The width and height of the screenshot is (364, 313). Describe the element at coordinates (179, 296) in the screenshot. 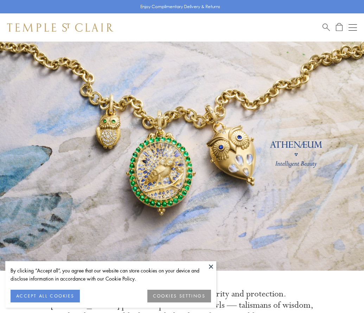

I see `button: COOKIES SETTINGS` at that location.